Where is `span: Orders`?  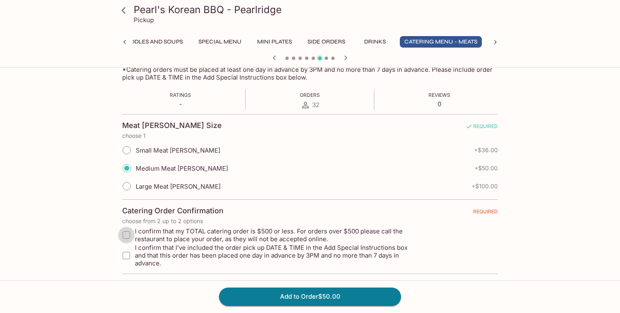 span: Orders is located at coordinates (309, 95).